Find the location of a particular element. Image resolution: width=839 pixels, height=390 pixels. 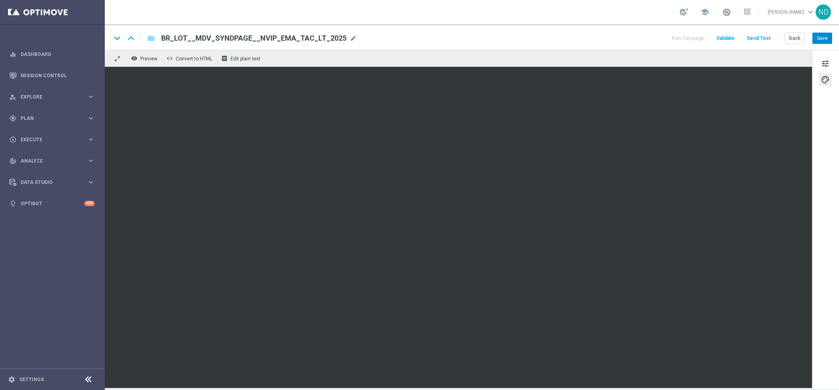

div: Optibot is located at coordinates (52, 203).